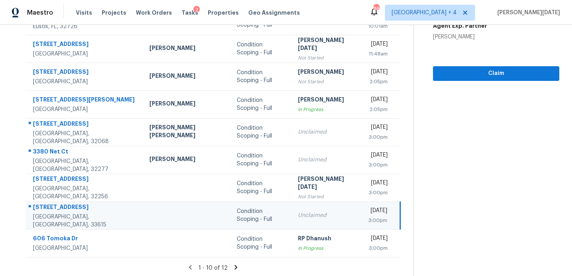  I want to click on span: Projects, so click(114, 13).